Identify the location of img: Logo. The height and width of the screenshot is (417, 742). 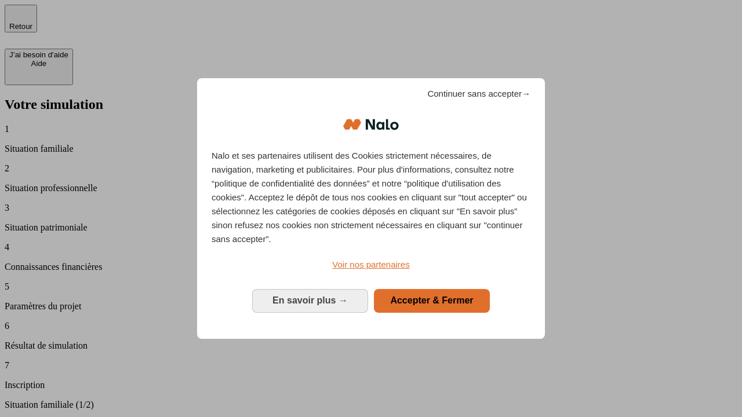
(371, 125).